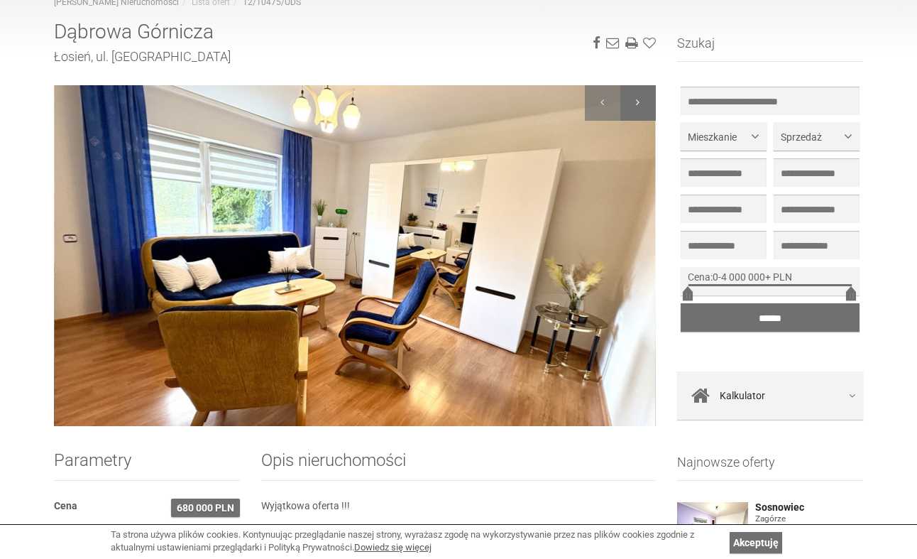  Describe the element at coordinates (770, 49) in the screenshot. I see `h3: Szukaj` at that location.